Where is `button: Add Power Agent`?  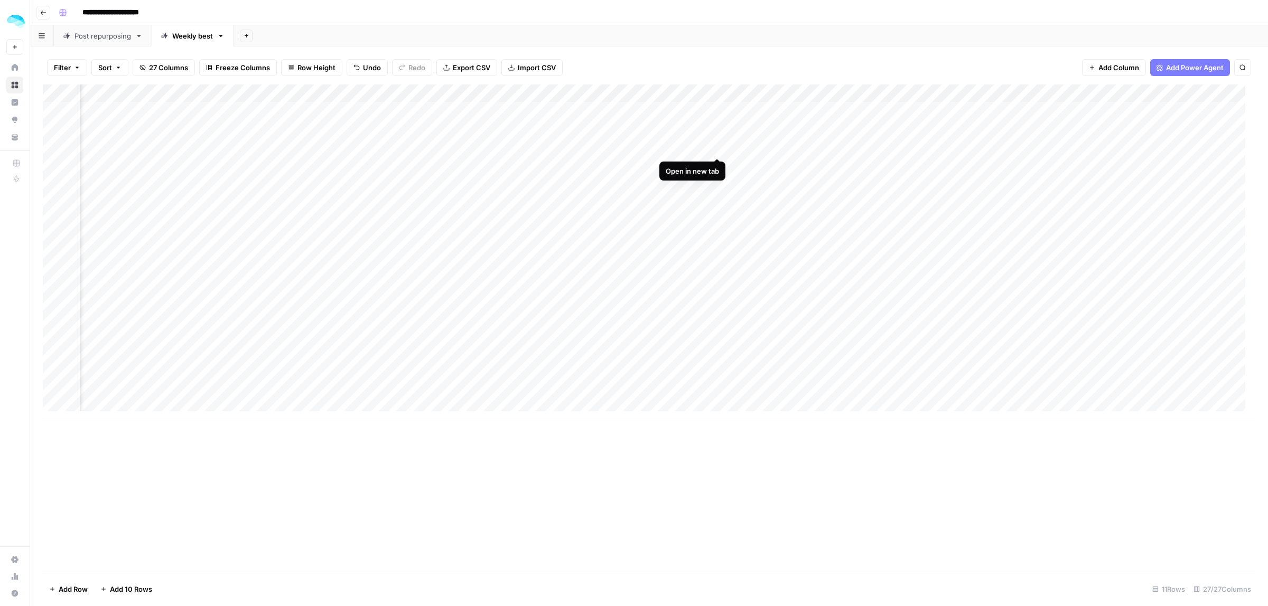
button: Add Power Agent is located at coordinates (1189, 68).